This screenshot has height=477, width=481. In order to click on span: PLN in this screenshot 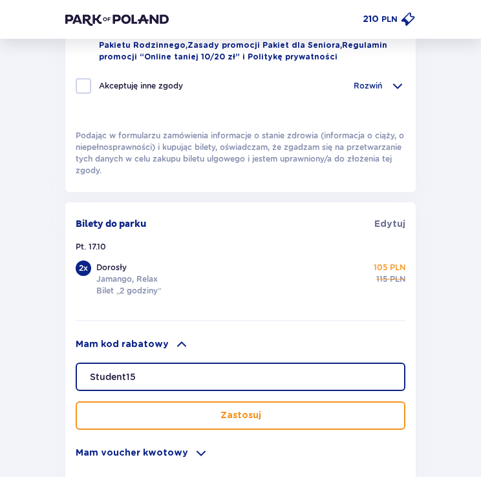, I will do `click(398, 279)`.